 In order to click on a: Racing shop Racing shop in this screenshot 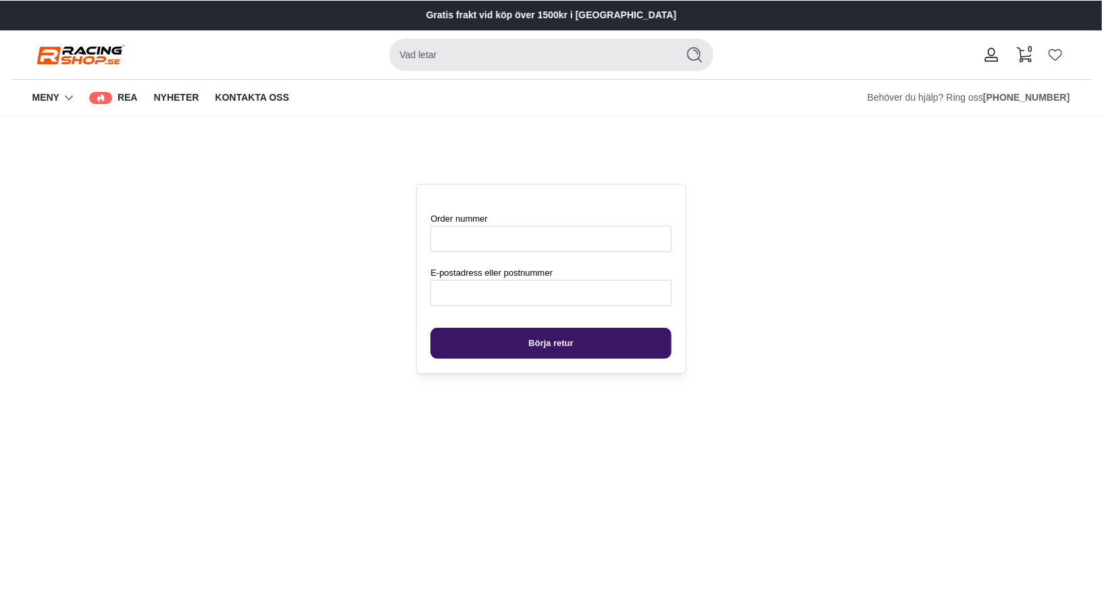, I will do `click(80, 55)`.